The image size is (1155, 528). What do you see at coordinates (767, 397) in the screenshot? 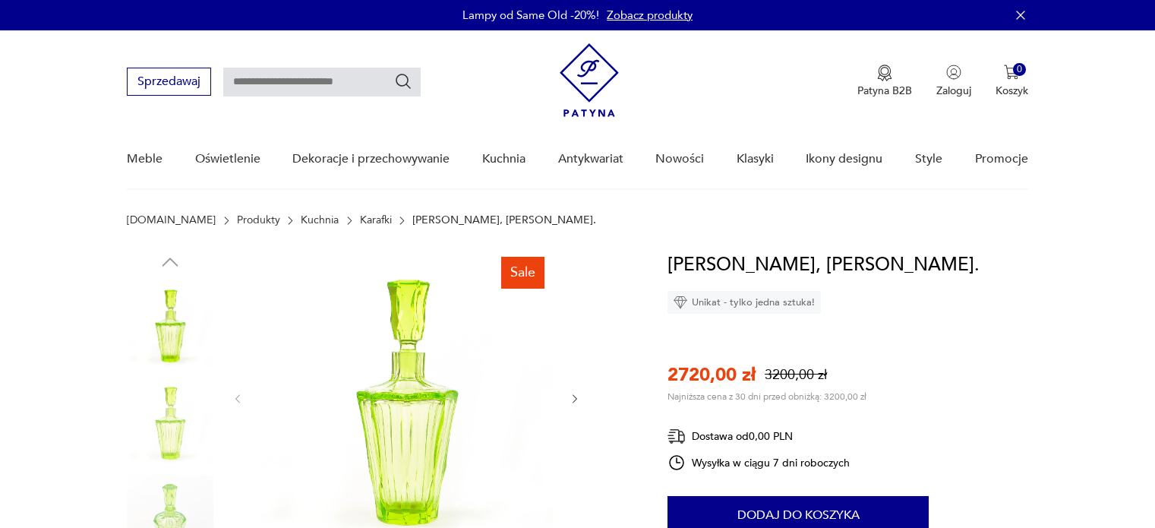
I see `p: Najniższa cena z 30 dni przed obniżką: 3200,00 zł` at bounding box center [767, 397].